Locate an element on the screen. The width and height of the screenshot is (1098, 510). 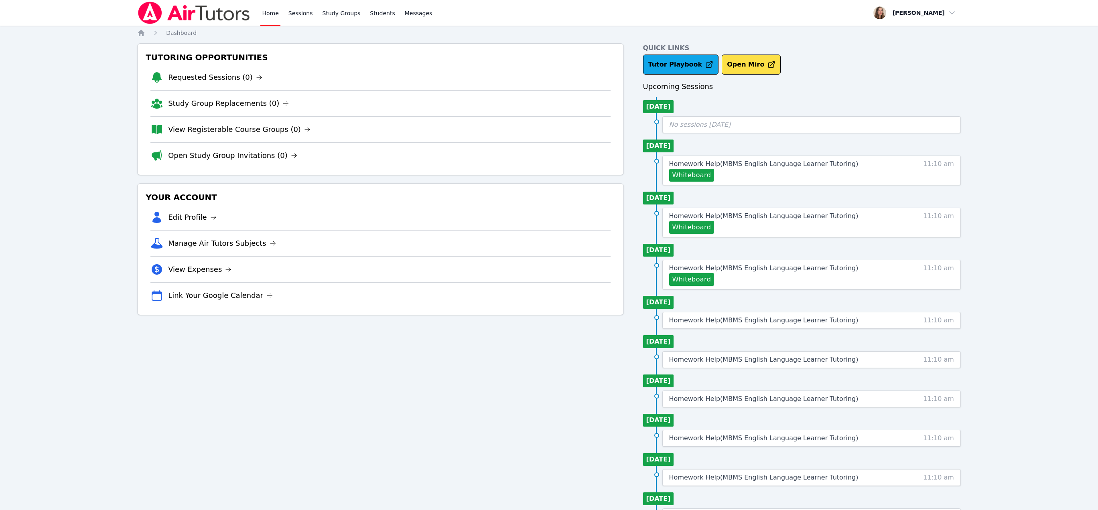
a: View Expenses is located at coordinates (200, 270).